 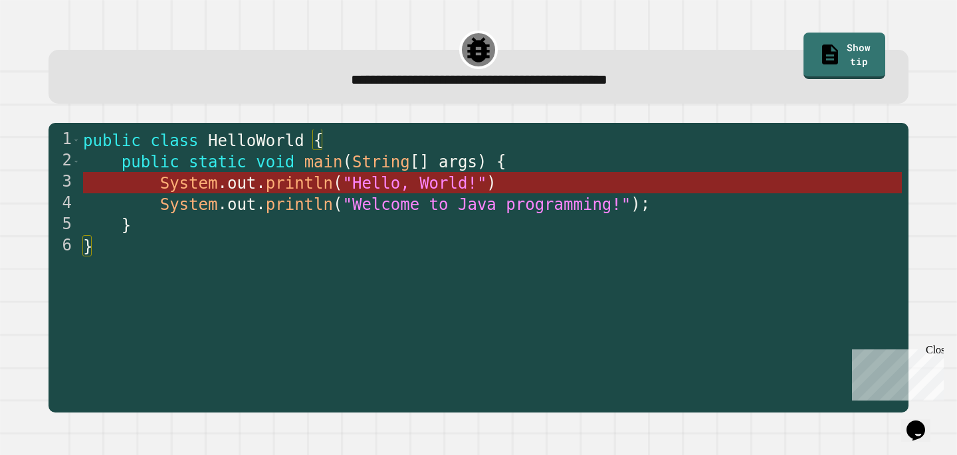 What do you see at coordinates (174, 141) in the screenshot?
I see `span: class` at bounding box center [174, 141].